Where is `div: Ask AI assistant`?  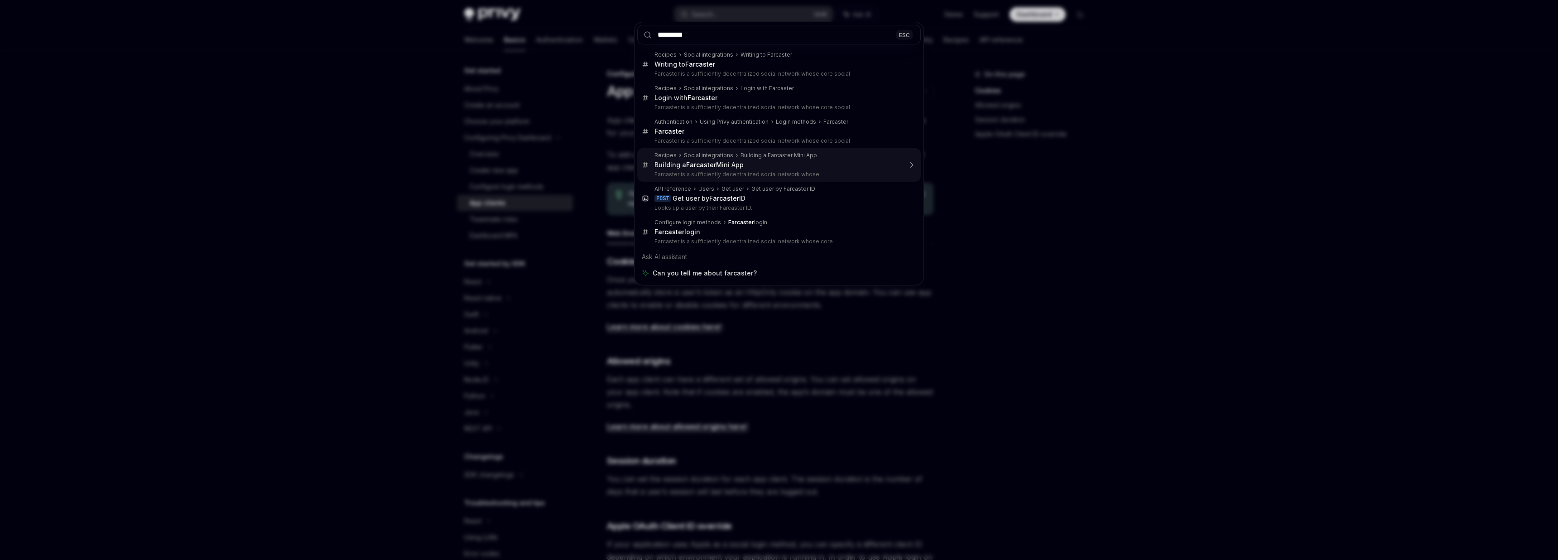 div: Ask AI assistant is located at coordinates (779, 257).